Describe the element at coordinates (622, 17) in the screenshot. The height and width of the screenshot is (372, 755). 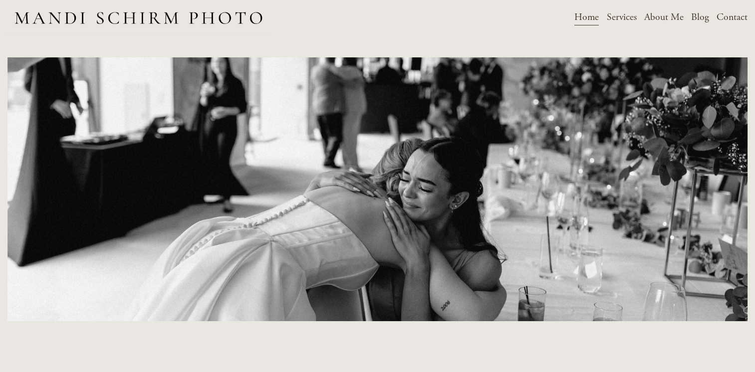
I see `span: Services` at that location.